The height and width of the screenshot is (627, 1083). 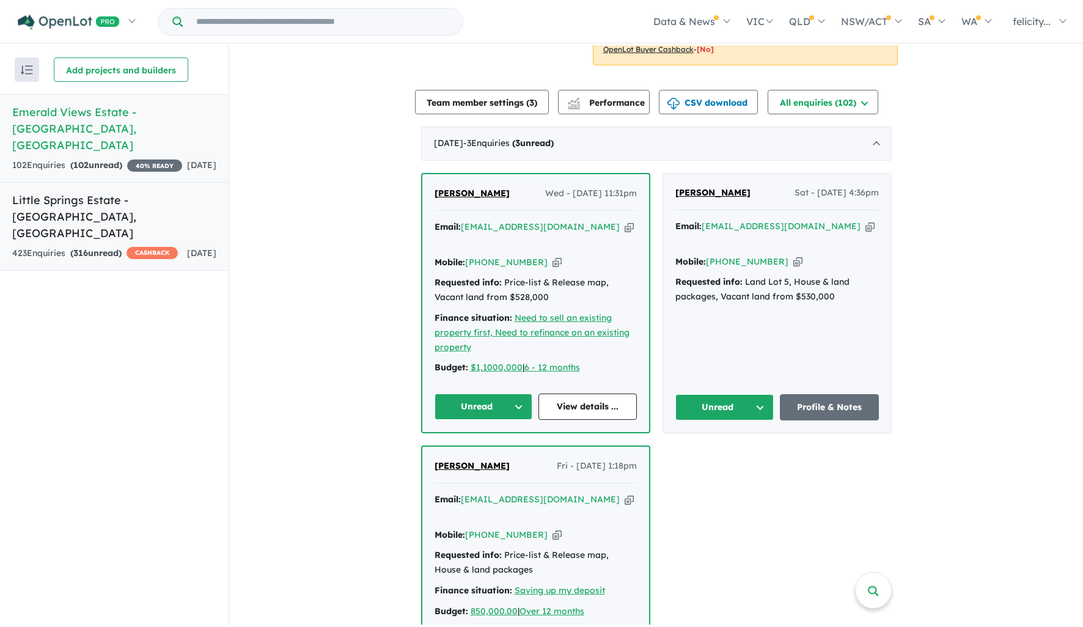 I want to click on span: 316, so click(x=81, y=253).